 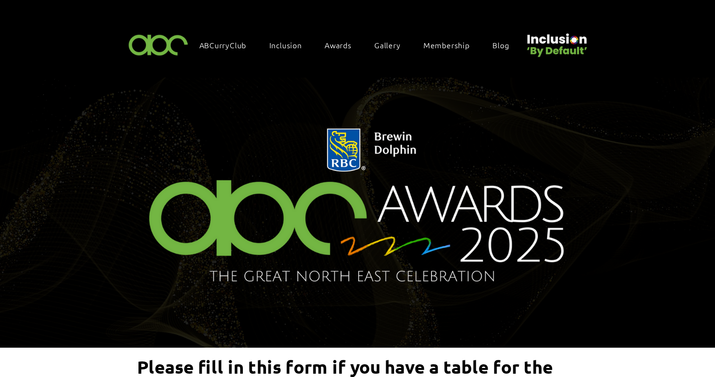 I want to click on img: Northern Insights Double Pager Apr 2025.png, so click(x=358, y=207).